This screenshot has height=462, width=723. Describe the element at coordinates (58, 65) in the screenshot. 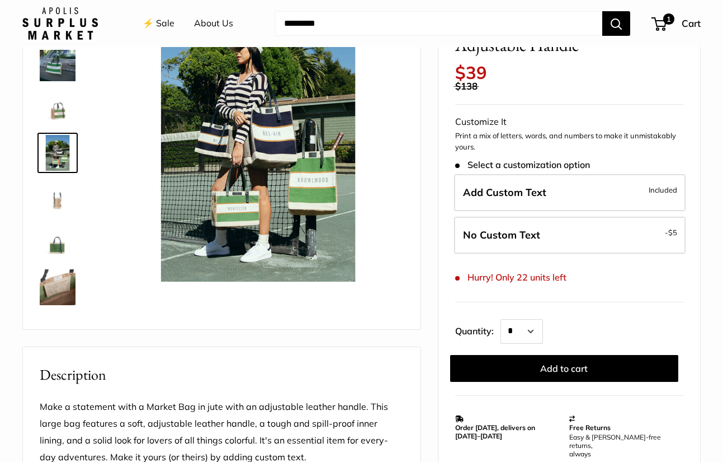

I see `img: description_Part of our original Chenille Collection` at that location.